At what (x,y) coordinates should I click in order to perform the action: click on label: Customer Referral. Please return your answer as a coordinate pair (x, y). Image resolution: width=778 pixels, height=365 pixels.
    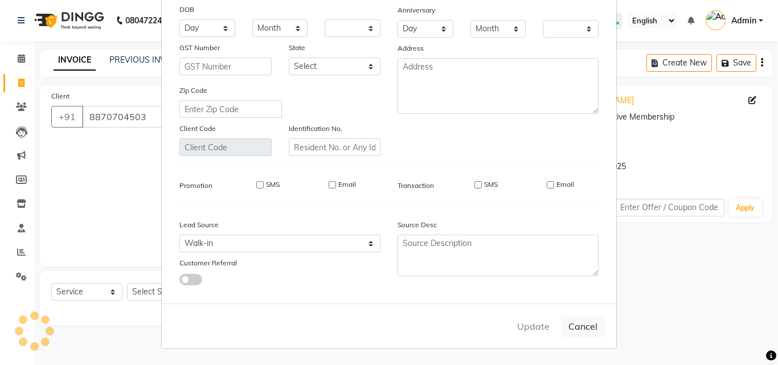
    Looking at the image, I should click on (208, 263).